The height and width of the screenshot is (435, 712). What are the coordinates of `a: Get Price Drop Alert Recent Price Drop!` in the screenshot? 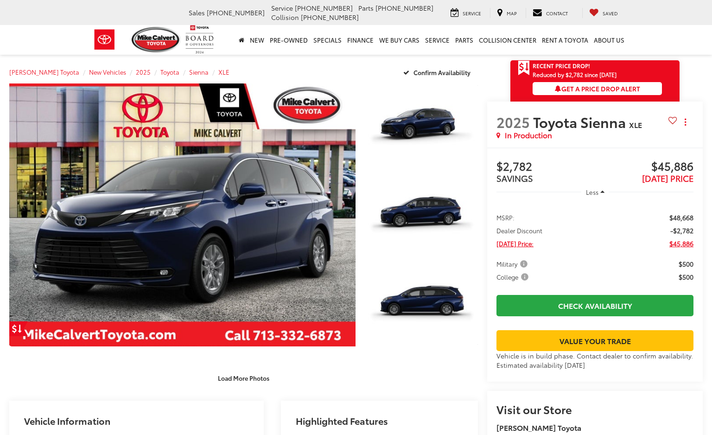 It's located at (595, 66).